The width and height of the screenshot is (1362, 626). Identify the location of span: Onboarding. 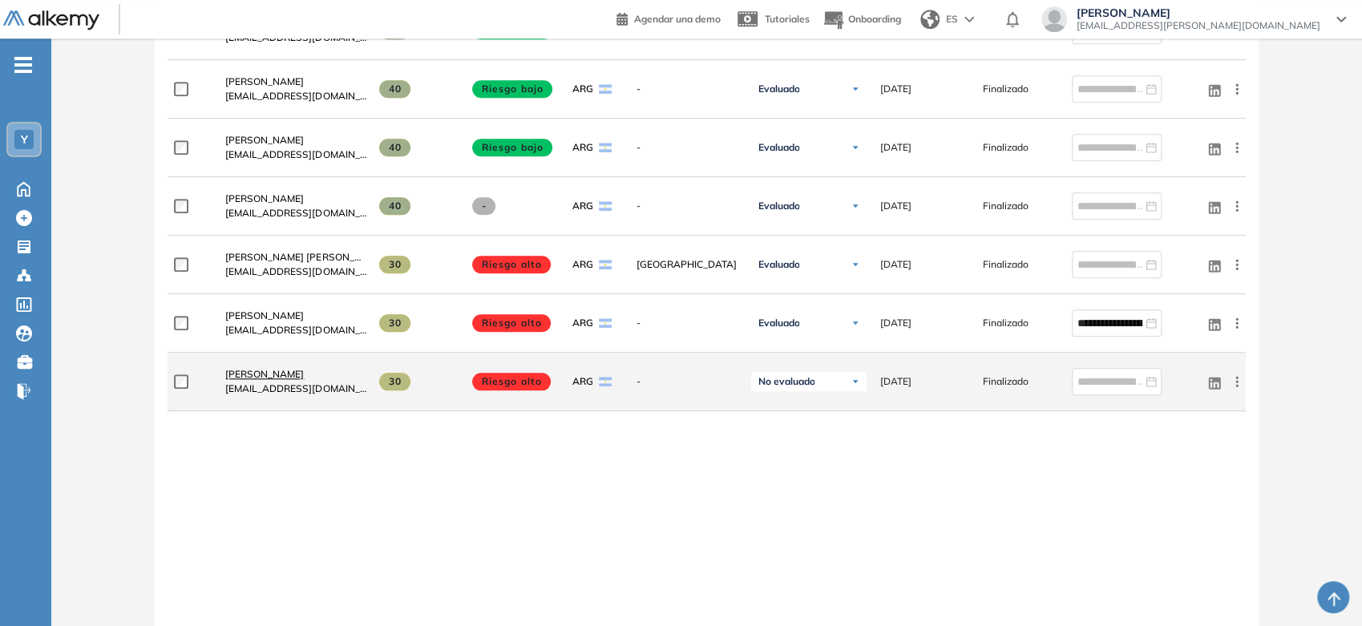
(875, 18).